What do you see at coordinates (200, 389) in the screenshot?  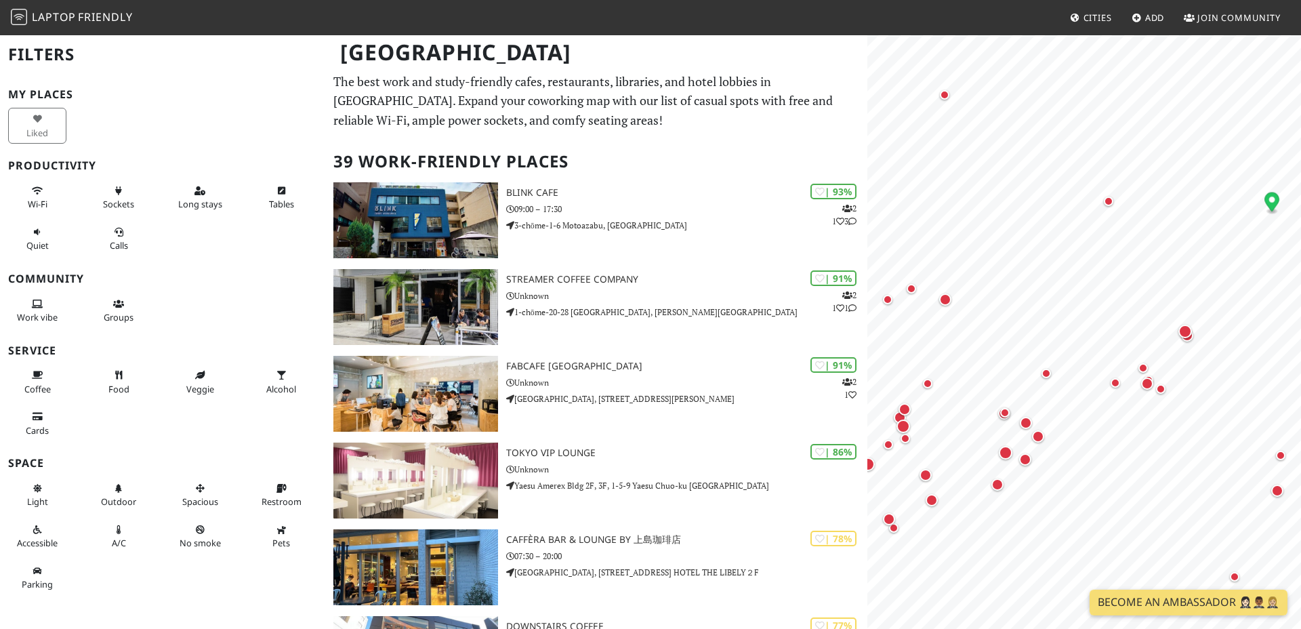 I see `span: Veggie` at bounding box center [200, 389].